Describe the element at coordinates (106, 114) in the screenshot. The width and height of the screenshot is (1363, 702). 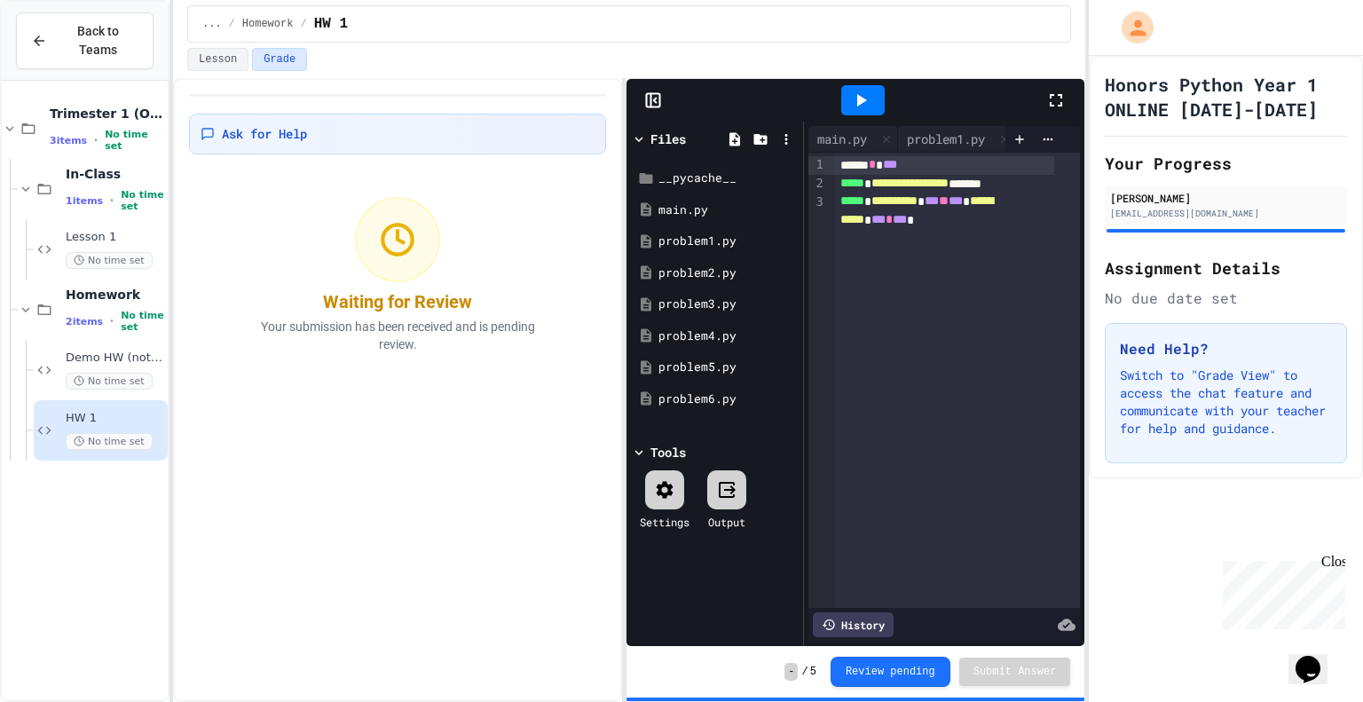
I see `span: Trimester 1 (Online HP1)` at that location.